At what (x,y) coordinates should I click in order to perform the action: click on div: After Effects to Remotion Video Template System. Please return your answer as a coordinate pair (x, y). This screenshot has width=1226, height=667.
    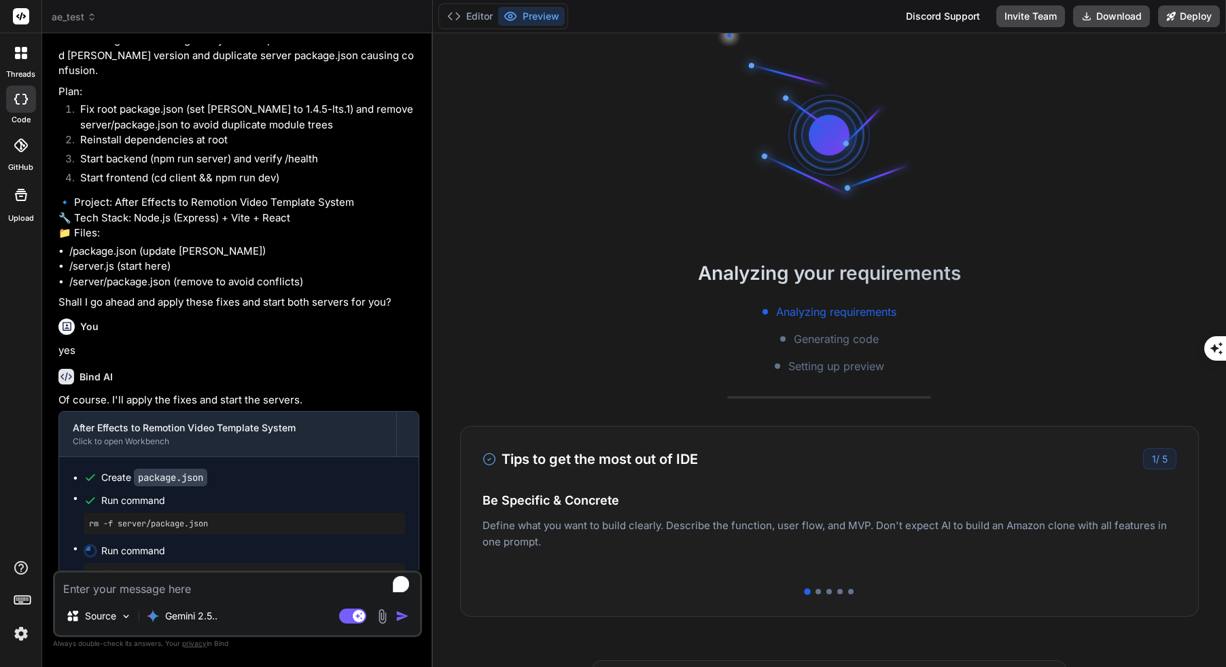
    Looking at the image, I should click on (228, 428).